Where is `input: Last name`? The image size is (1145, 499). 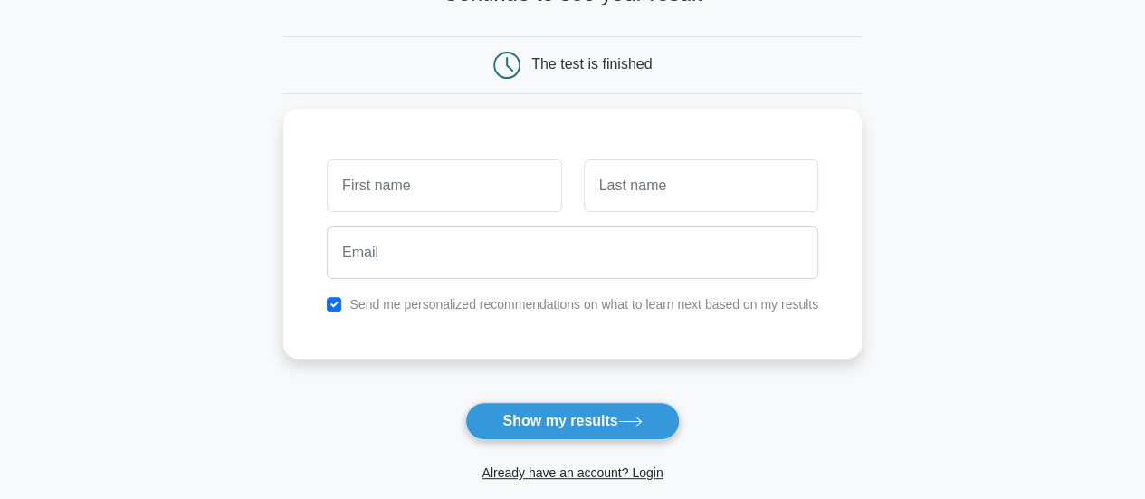 input: Last name is located at coordinates (701, 186).